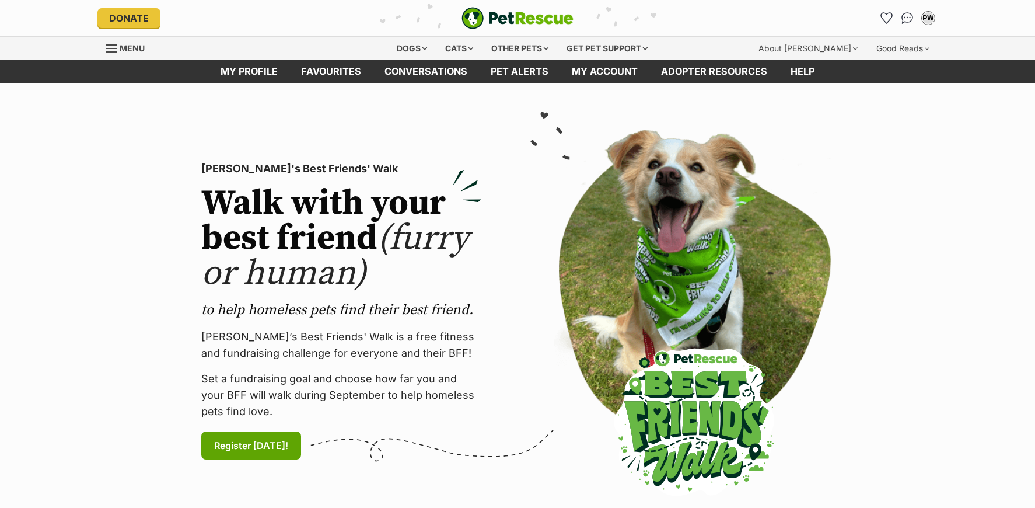 The height and width of the screenshot is (508, 1035). Describe the element at coordinates (714, 71) in the screenshot. I see `a: Adopter resources` at that location.